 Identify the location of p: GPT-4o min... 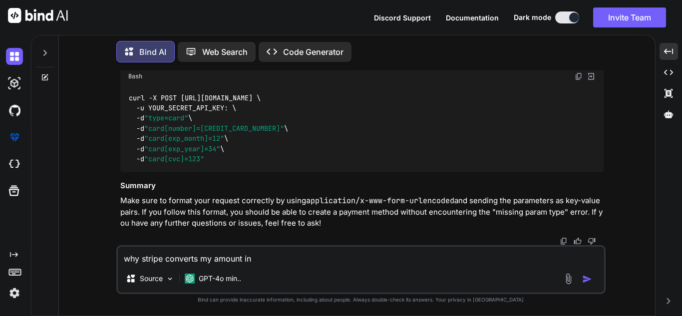
(220, 279).